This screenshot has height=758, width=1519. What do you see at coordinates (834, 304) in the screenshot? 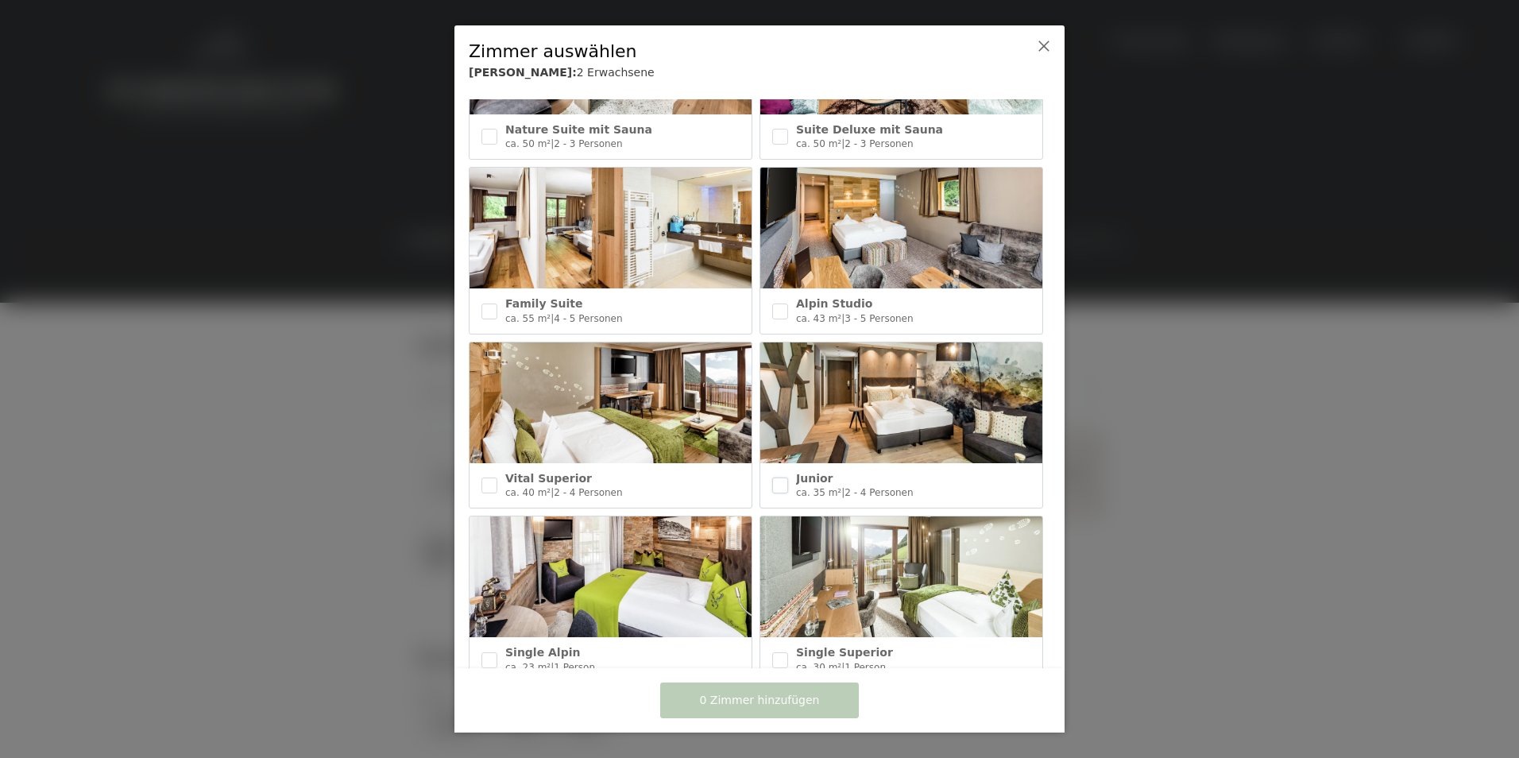
I see `span: Alpin Studio` at bounding box center [834, 304].